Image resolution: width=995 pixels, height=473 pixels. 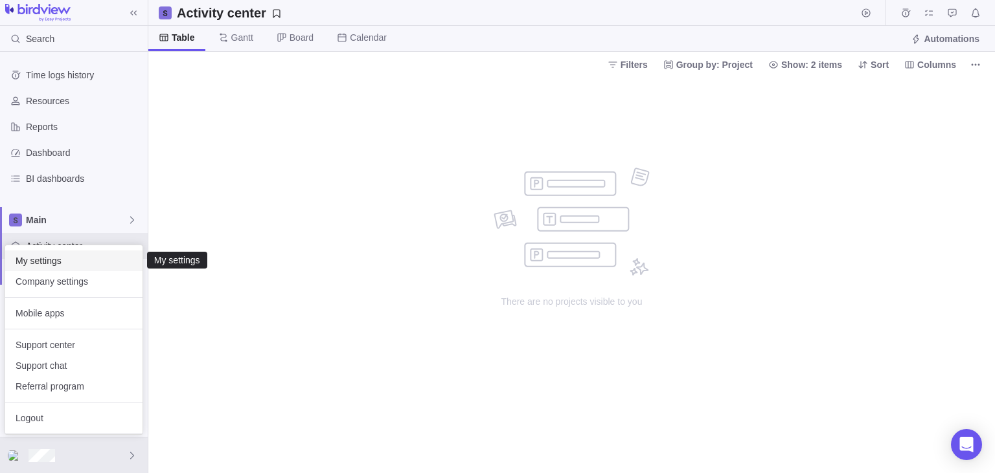 I want to click on a: Company settings, so click(x=74, y=282).